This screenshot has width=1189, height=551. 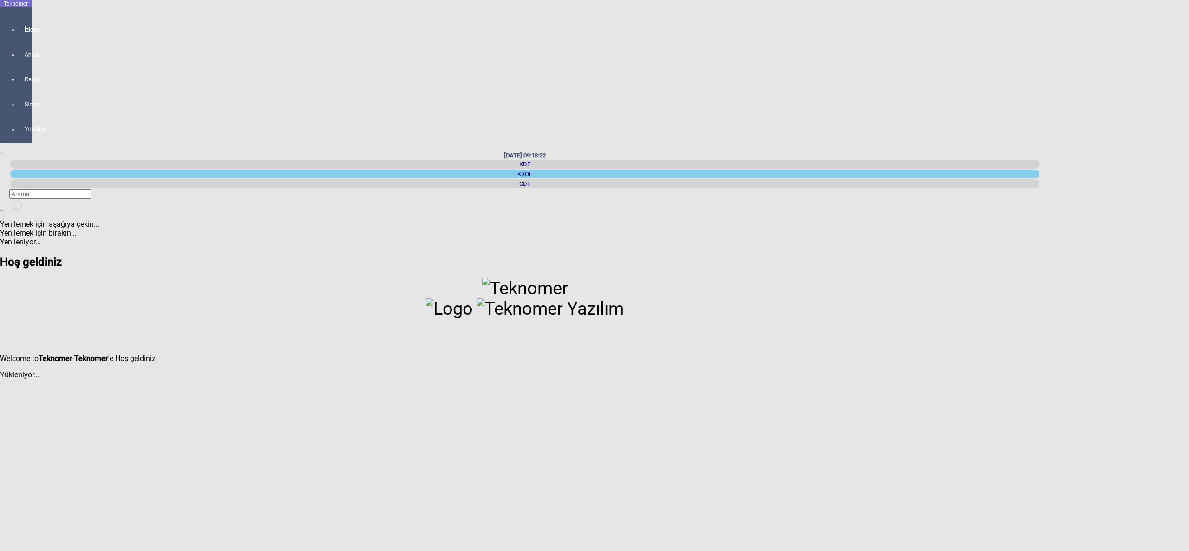 I want to click on img: Teknomer, so click(x=525, y=288).